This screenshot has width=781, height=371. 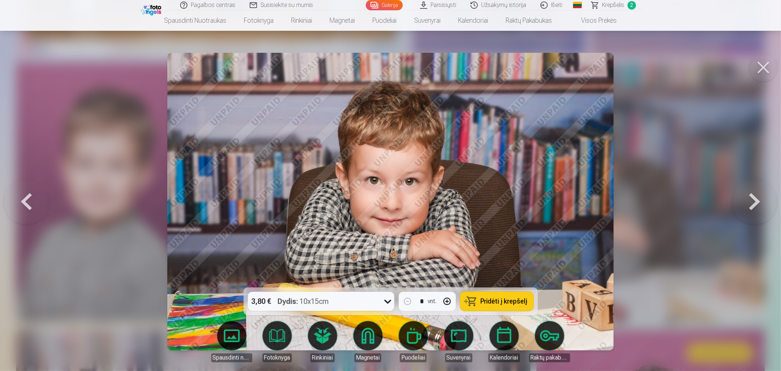 I want to click on div: vnt., so click(x=433, y=301).